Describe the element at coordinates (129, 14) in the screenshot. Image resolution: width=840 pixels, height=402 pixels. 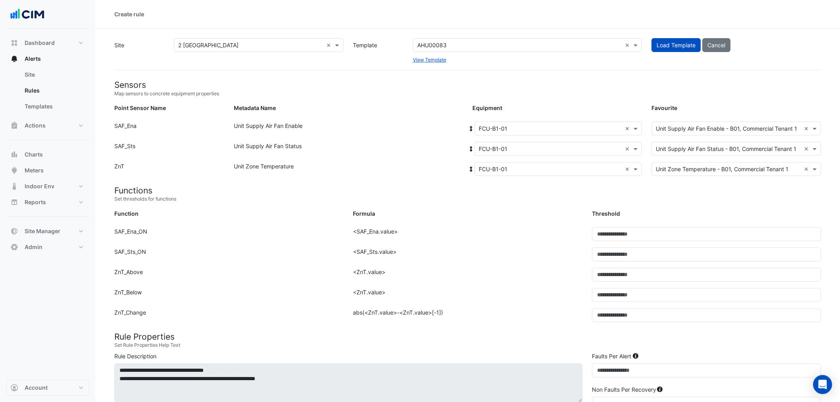
I see `div: Create rule` at that location.